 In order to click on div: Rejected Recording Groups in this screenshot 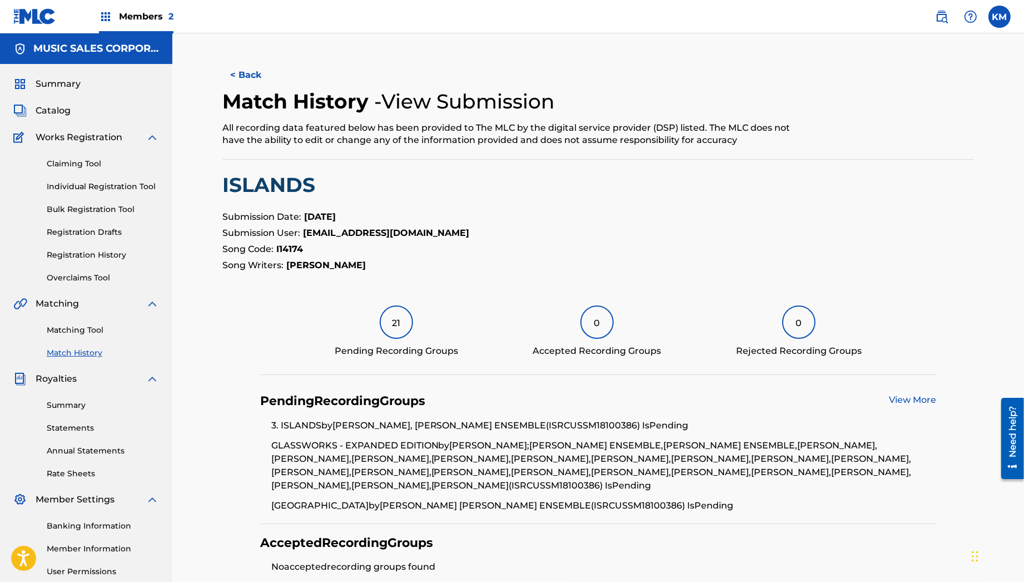, I will do `click(799, 351)`.